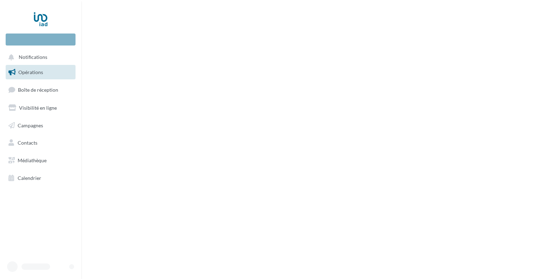  I want to click on span: Opérations, so click(31, 72).